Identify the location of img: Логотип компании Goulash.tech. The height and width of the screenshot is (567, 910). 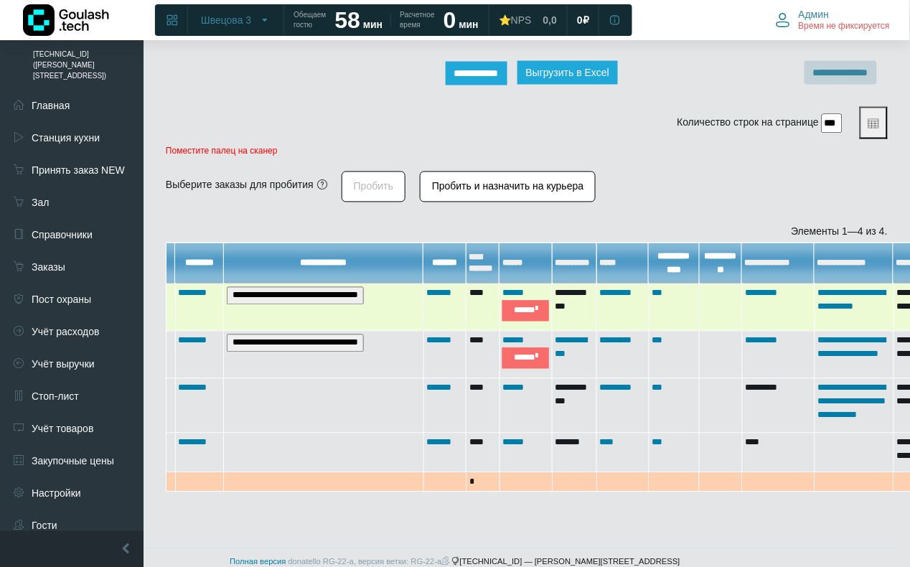
(66, 20).